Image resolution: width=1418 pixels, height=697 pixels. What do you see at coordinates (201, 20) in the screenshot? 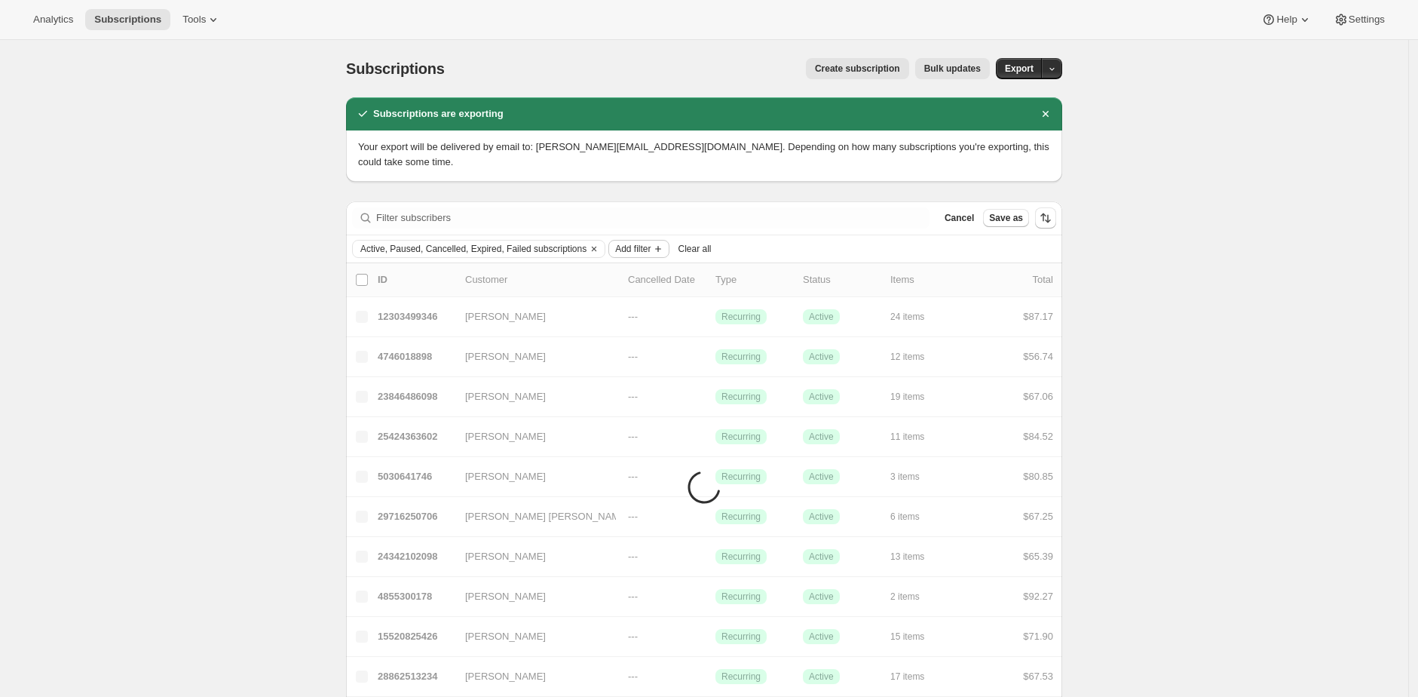
I see `button: Tools` at bounding box center [201, 20].